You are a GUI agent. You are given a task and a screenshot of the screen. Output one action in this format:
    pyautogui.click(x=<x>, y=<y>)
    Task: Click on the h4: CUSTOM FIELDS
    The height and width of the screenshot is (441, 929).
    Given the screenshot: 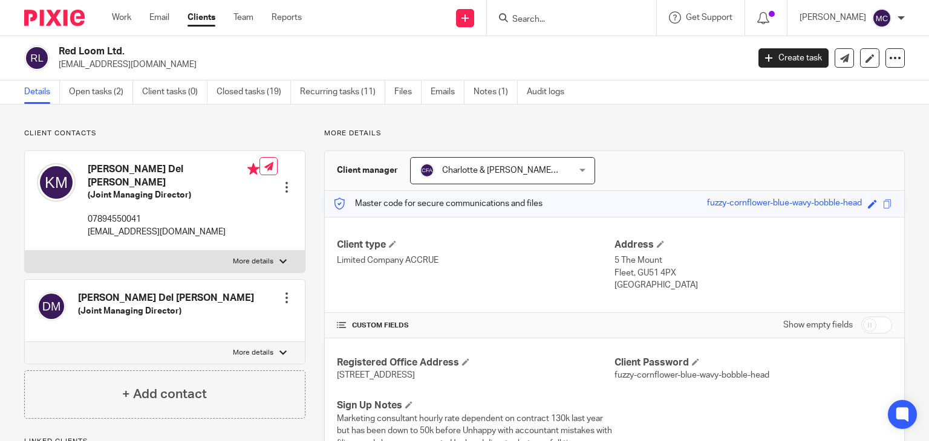 What is the action you would take?
    pyautogui.click(x=475, y=326)
    